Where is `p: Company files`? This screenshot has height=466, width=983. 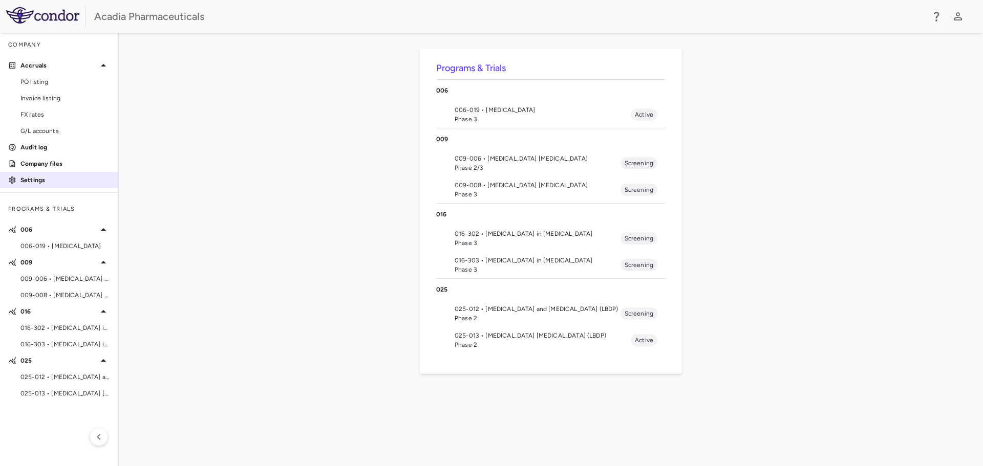 p: Company files is located at coordinates (65, 164).